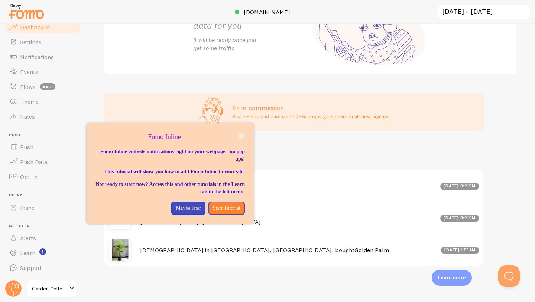 This screenshot has width=535, height=302. I want to click on div: Learn more, so click(452, 277).